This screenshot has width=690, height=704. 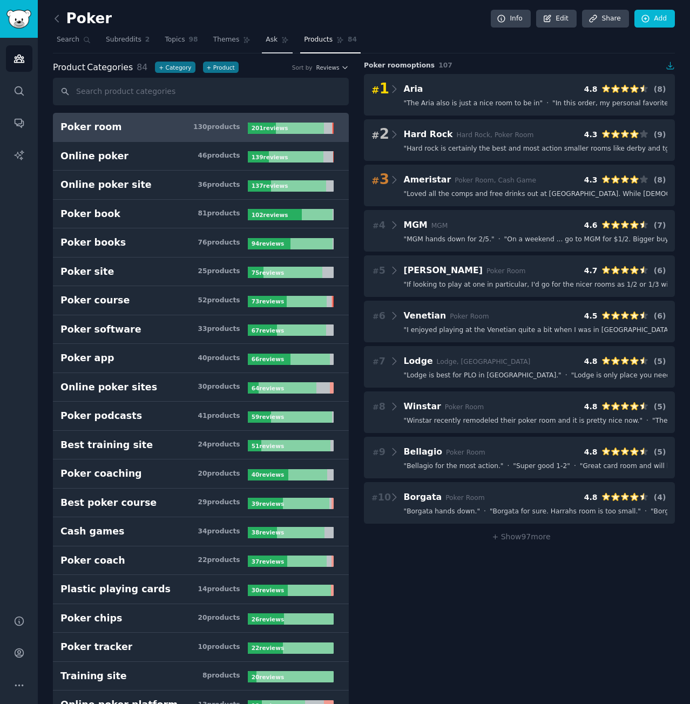 I want to click on b: 37 review s, so click(x=268, y=561).